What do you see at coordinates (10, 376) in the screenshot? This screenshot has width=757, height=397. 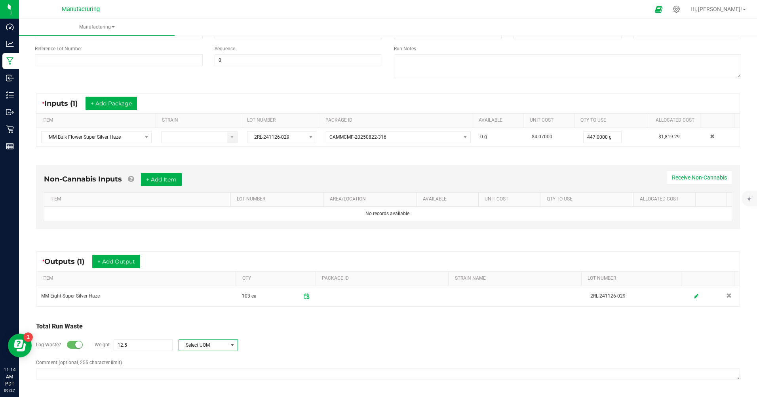 I see `p: 11:14 AM PDT` at bounding box center [10, 376].